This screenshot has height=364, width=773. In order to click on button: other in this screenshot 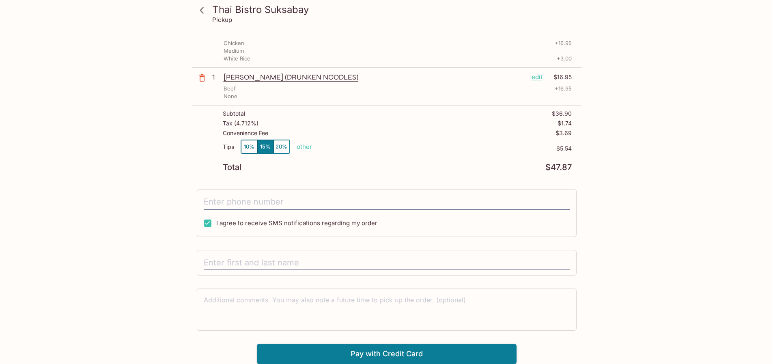, I will do `click(304, 147)`.